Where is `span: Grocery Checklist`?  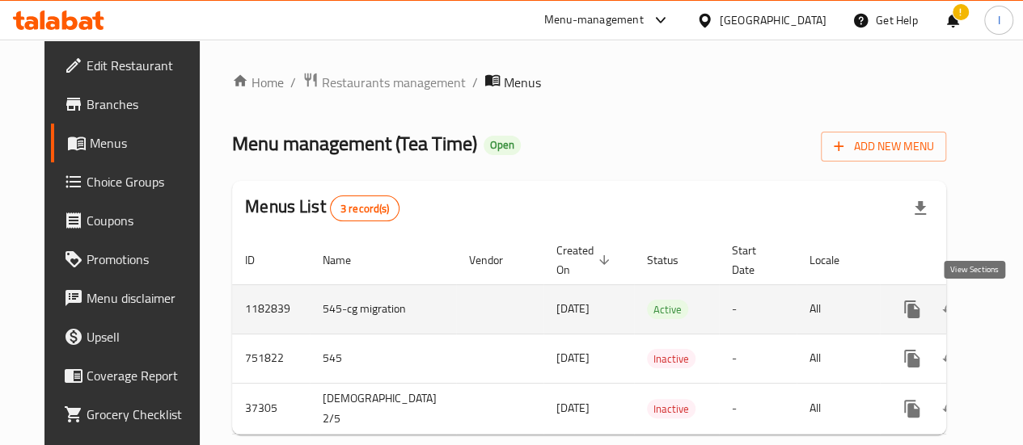
span: Grocery Checklist is located at coordinates (144, 415).